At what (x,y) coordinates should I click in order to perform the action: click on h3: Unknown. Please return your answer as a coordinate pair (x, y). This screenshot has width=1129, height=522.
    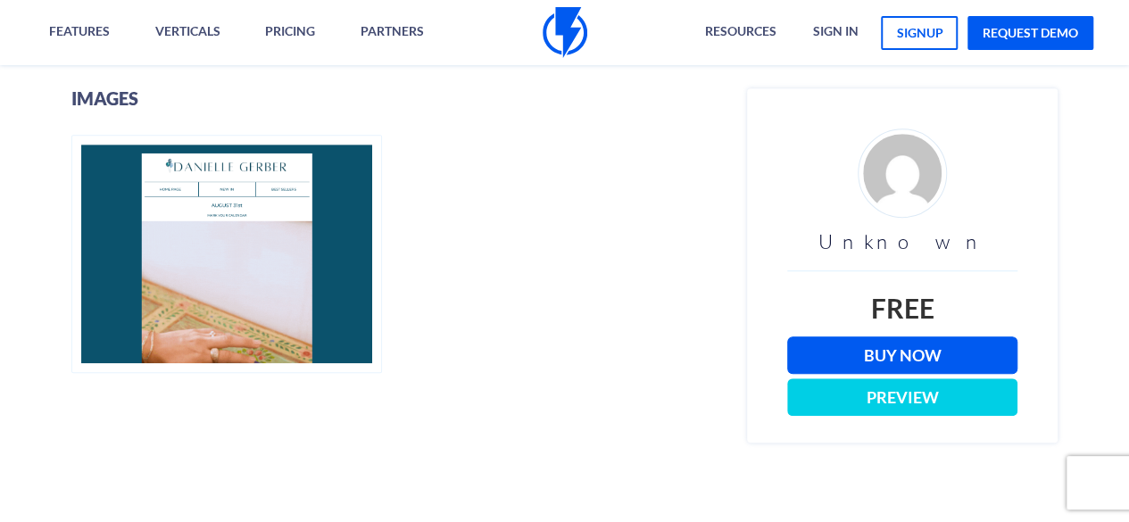
    Looking at the image, I should click on (902, 242).